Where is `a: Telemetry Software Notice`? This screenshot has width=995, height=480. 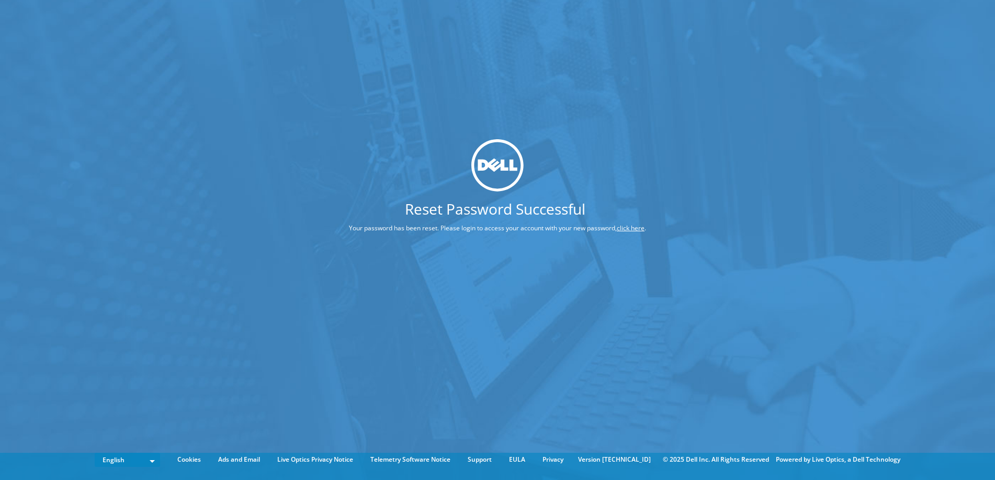 a: Telemetry Software Notice is located at coordinates (410, 460).